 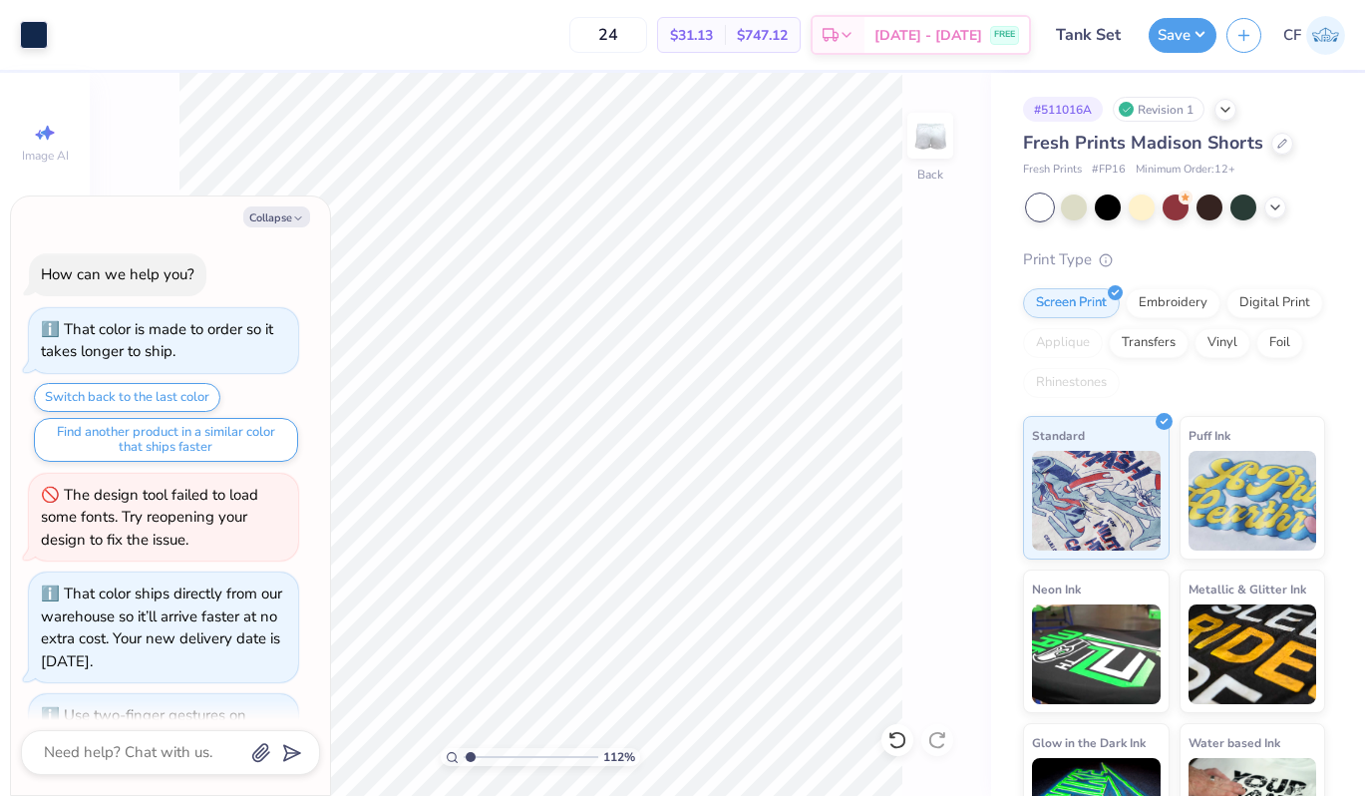 I want to click on div: Applique, so click(x=1063, y=343).